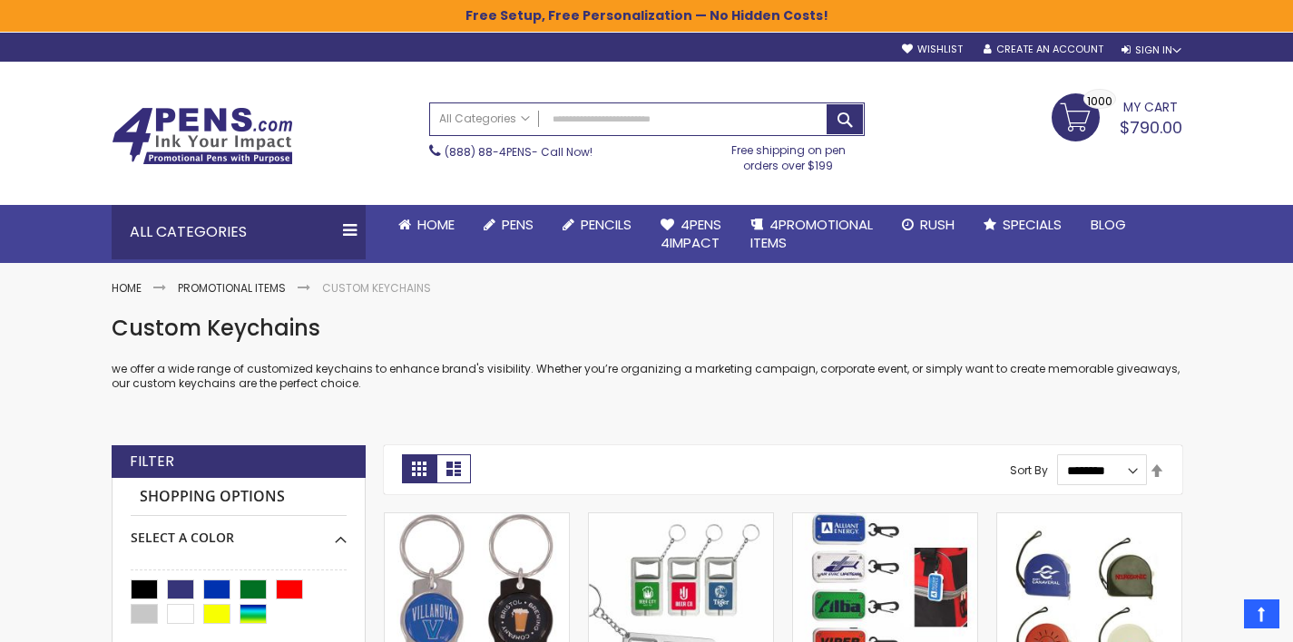 This screenshot has width=1293, height=642. I want to click on span: - Call Now!, so click(518, 152).